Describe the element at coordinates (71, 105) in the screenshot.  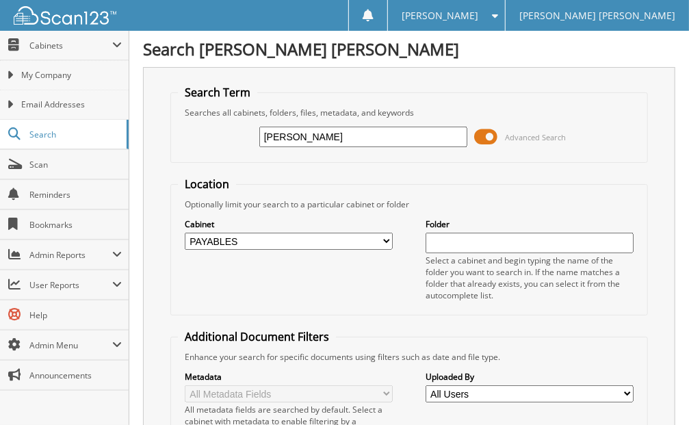
I see `span: Email Addresses` at that location.